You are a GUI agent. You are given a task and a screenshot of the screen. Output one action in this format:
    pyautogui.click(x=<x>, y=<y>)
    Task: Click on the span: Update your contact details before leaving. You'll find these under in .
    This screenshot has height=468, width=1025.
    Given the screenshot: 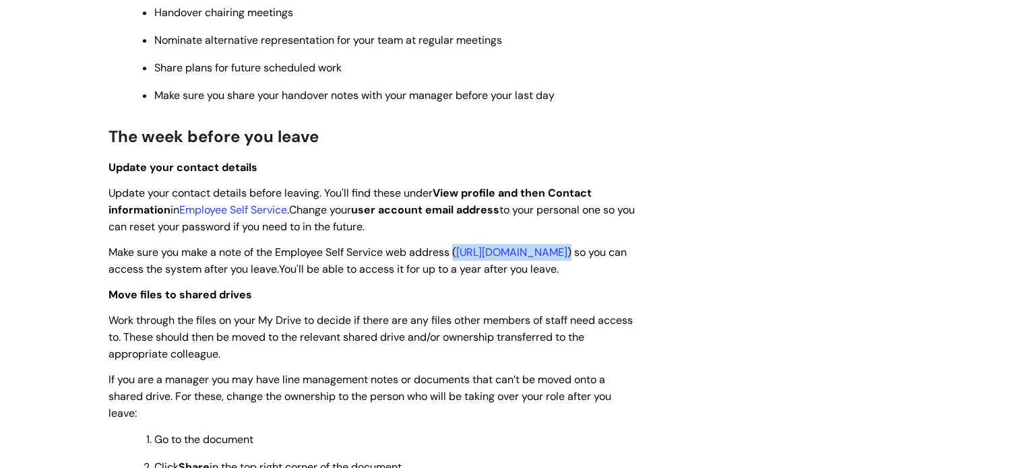 What is the action you would take?
    pyautogui.click(x=350, y=202)
    